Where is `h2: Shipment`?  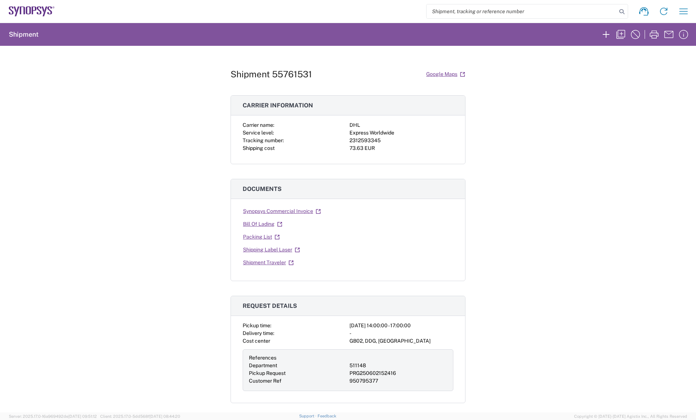 h2: Shipment is located at coordinates (23, 34).